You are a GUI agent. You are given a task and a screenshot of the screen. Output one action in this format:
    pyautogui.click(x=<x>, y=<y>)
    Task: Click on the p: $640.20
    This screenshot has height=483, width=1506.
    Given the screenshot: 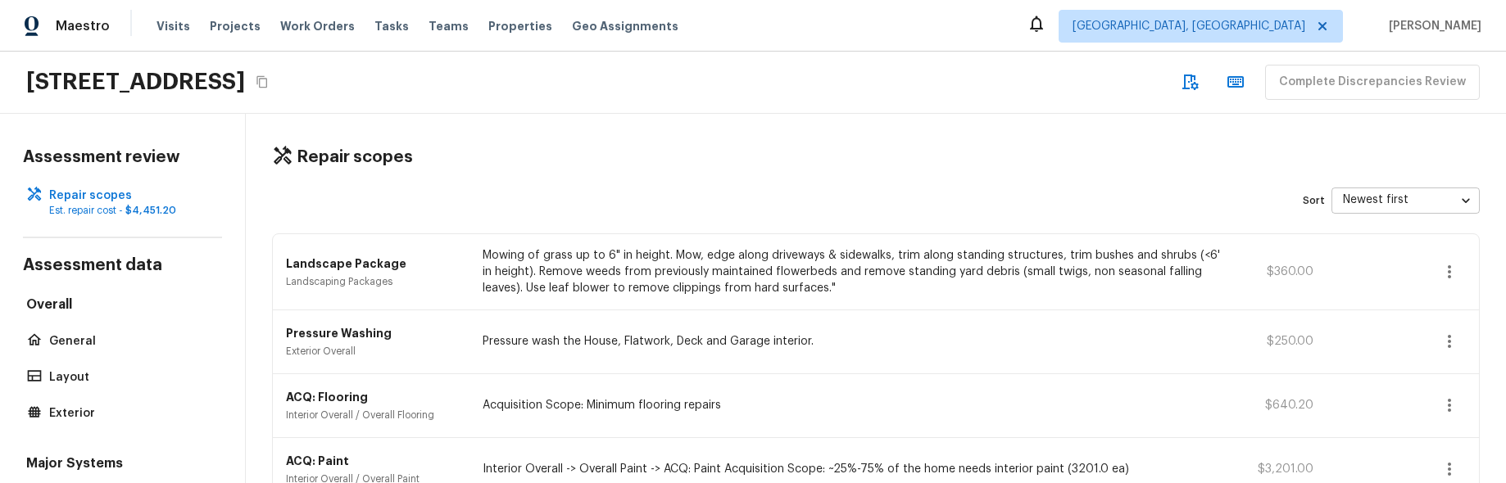 What is the action you would take?
    pyautogui.click(x=1277, y=406)
    